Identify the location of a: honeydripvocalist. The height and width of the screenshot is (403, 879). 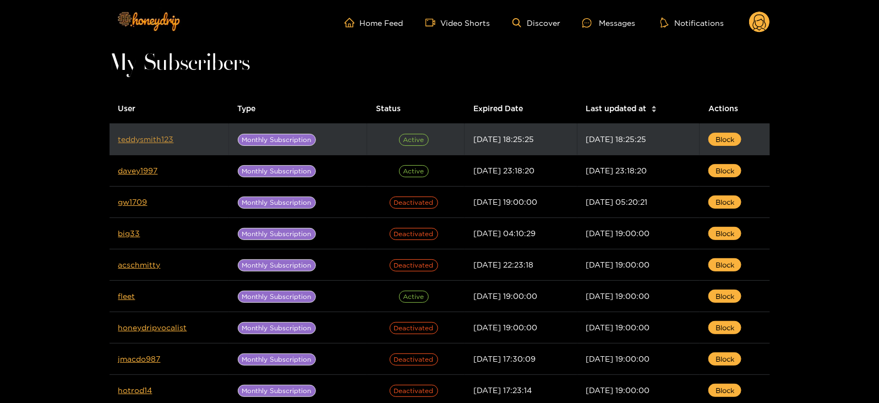
(153, 327).